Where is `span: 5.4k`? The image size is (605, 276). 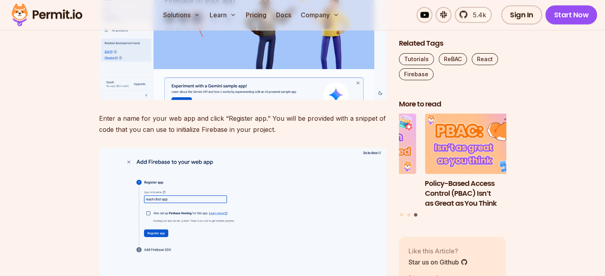
span: 5.4k is located at coordinates (477, 15).